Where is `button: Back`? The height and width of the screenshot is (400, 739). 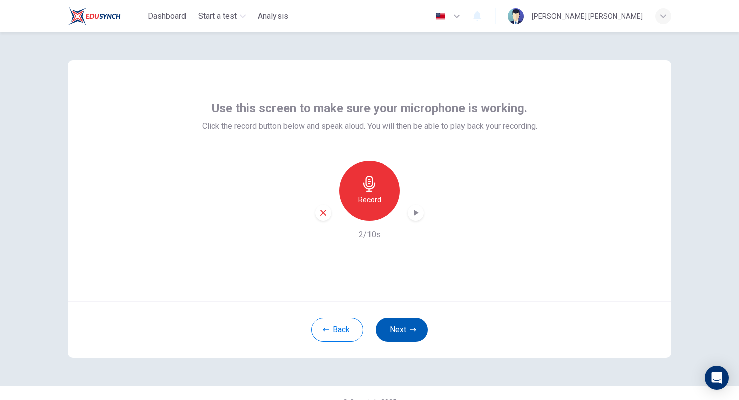 button: Back is located at coordinates (337, 330).